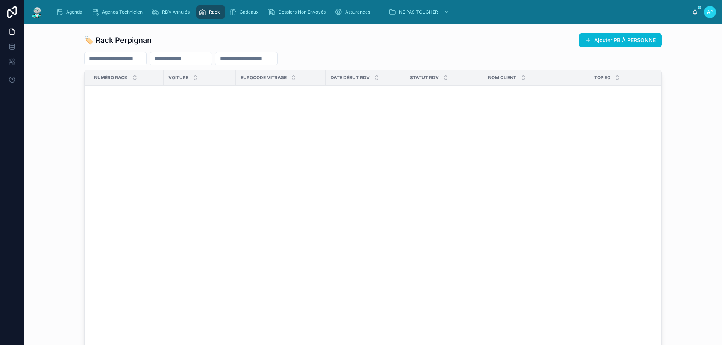 Image resolution: width=722 pixels, height=345 pixels. I want to click on div: scrollable content, so click(371, 12).